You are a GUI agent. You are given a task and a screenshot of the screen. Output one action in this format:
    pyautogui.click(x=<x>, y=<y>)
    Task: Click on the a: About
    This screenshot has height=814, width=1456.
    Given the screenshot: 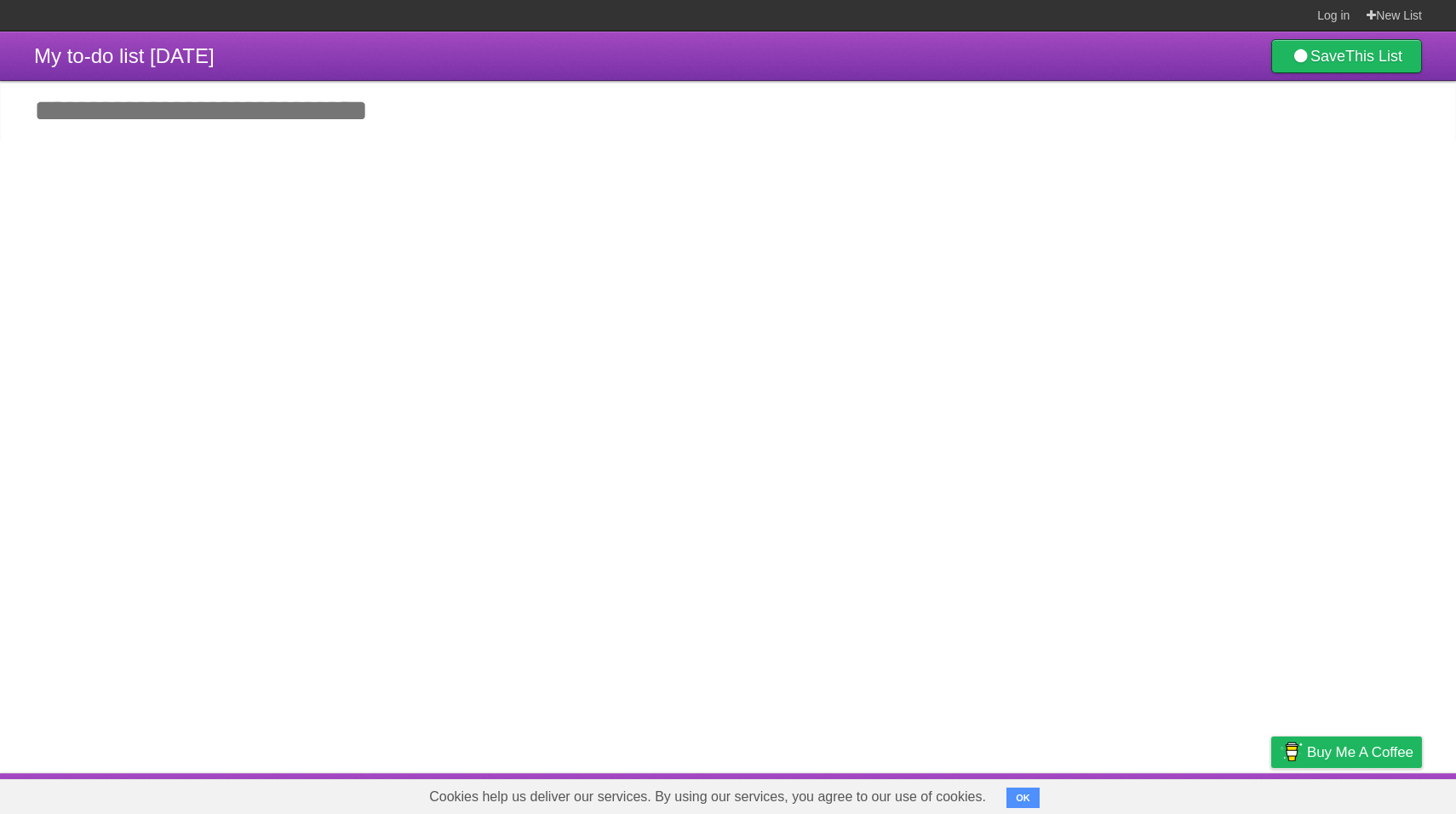 What is the action you would take?
    pyautogui.click(x=1063, y=794)
    